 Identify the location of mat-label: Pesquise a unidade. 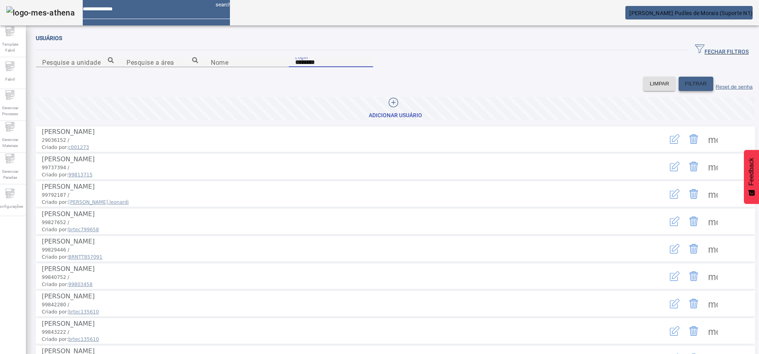
(71, 62).